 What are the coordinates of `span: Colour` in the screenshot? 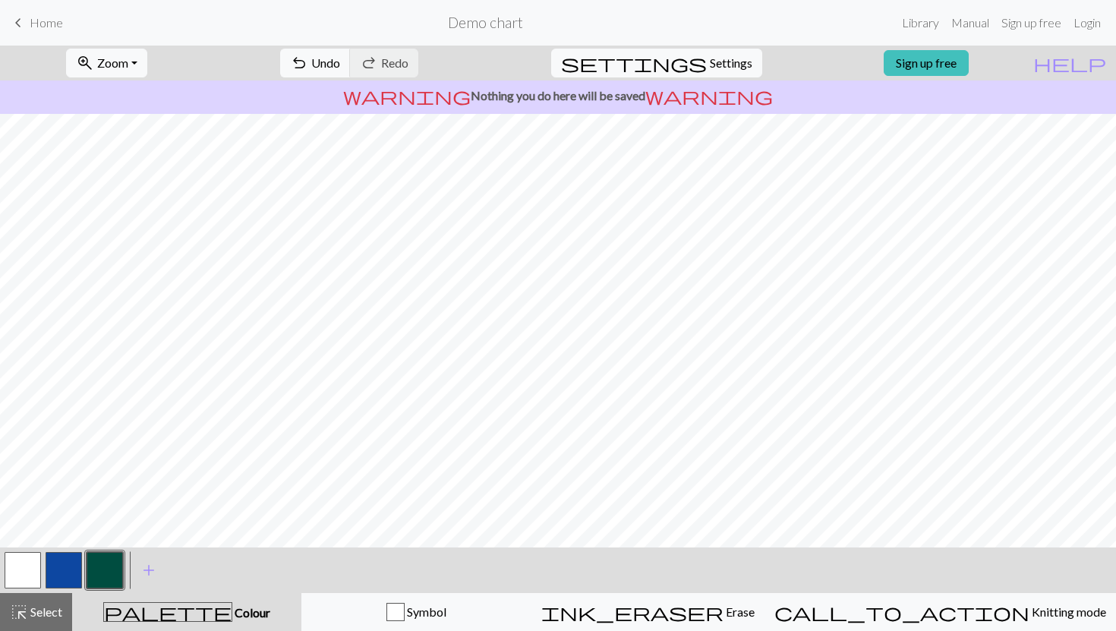 It's located at (251, 612).